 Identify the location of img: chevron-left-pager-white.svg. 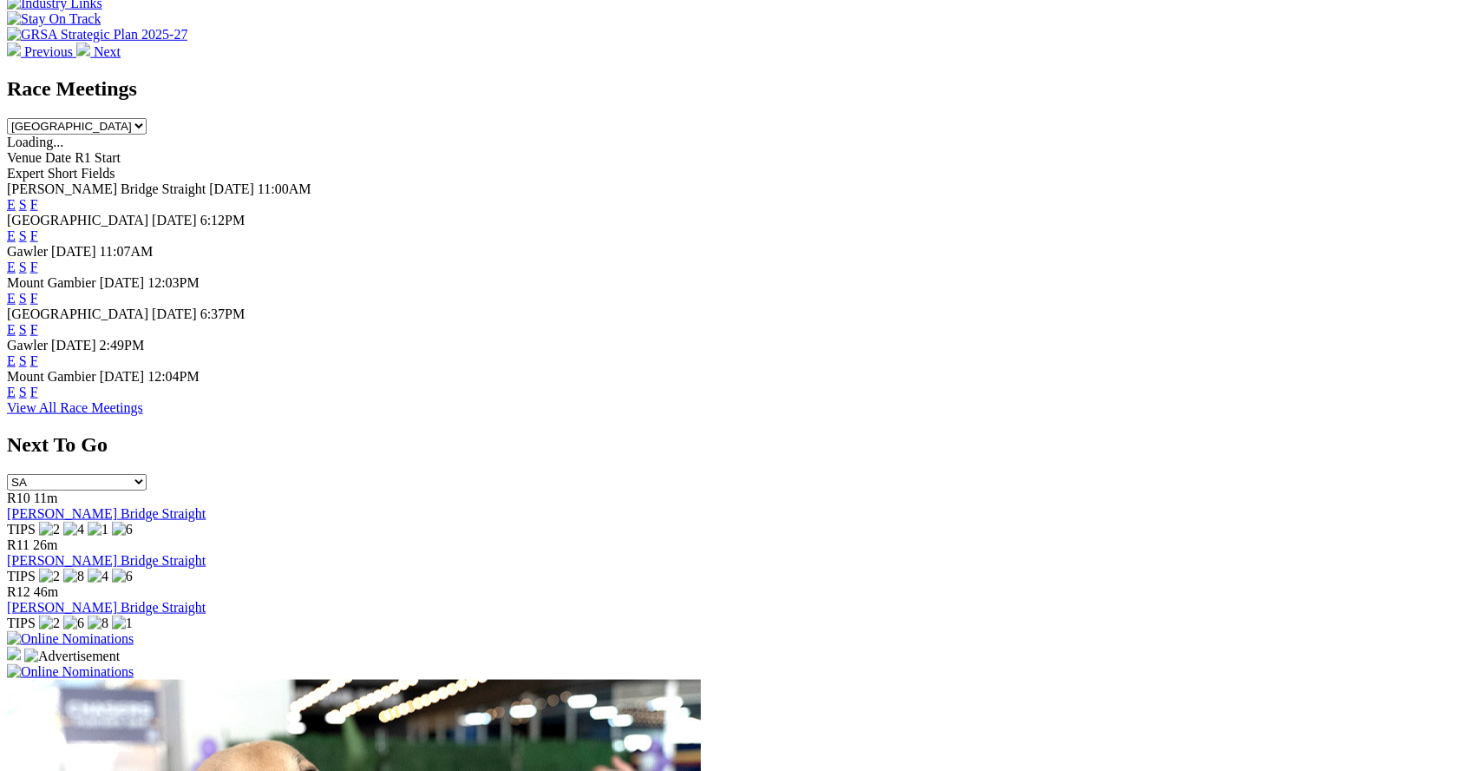
(14, 49).